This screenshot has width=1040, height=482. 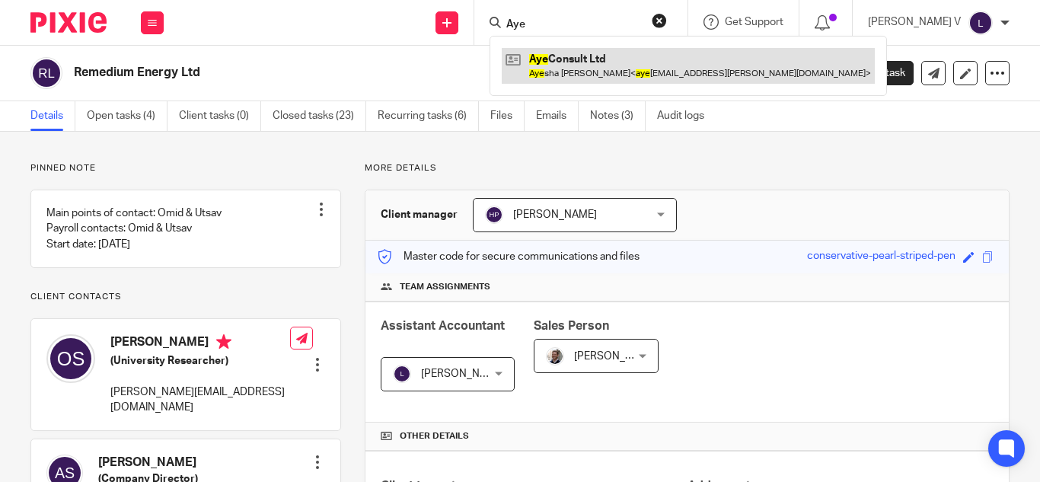 What do you see at coordinates (660, 21) in the screenshot?
I see `button: Clear` at bounding box center [660, 21].